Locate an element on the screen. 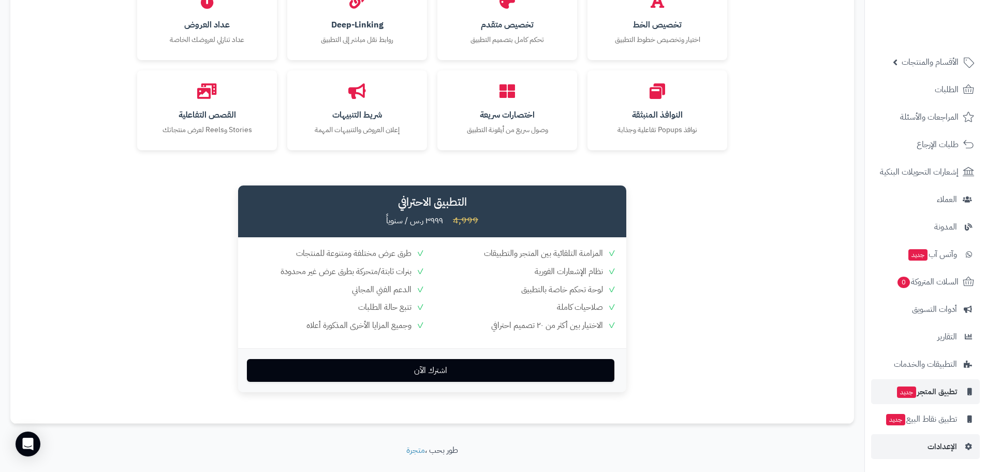 The width and height of the screenshot is (986, 472). span: تطبيق المتجر is located at coordinates (927, 391).